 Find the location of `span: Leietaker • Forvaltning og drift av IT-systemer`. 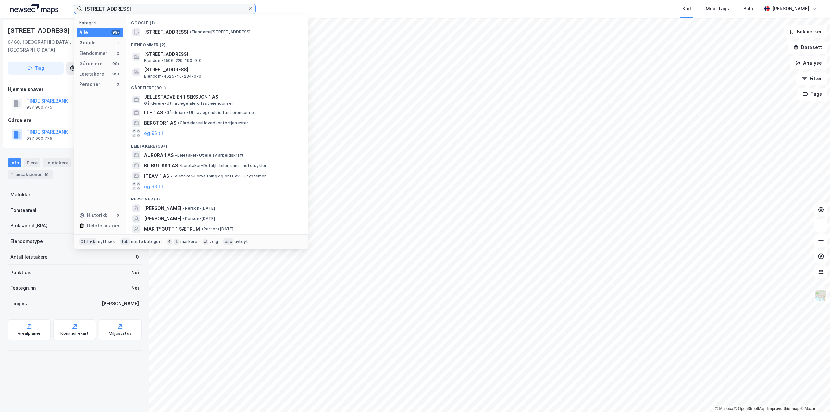

span: Leietaker • Forvaltning og drift av IT-systemer is located at coordinates (218, 176).